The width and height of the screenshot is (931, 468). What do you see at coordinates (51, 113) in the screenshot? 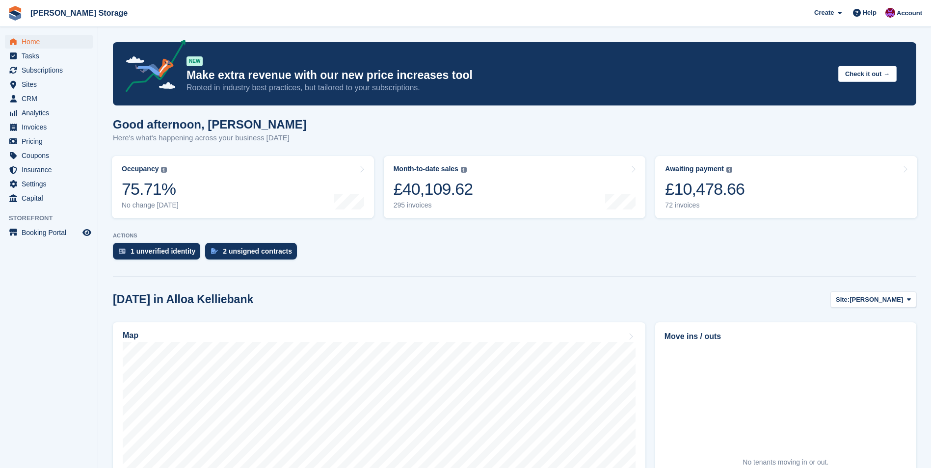
I see `span: Analytics` at bounding box center [51, 113].